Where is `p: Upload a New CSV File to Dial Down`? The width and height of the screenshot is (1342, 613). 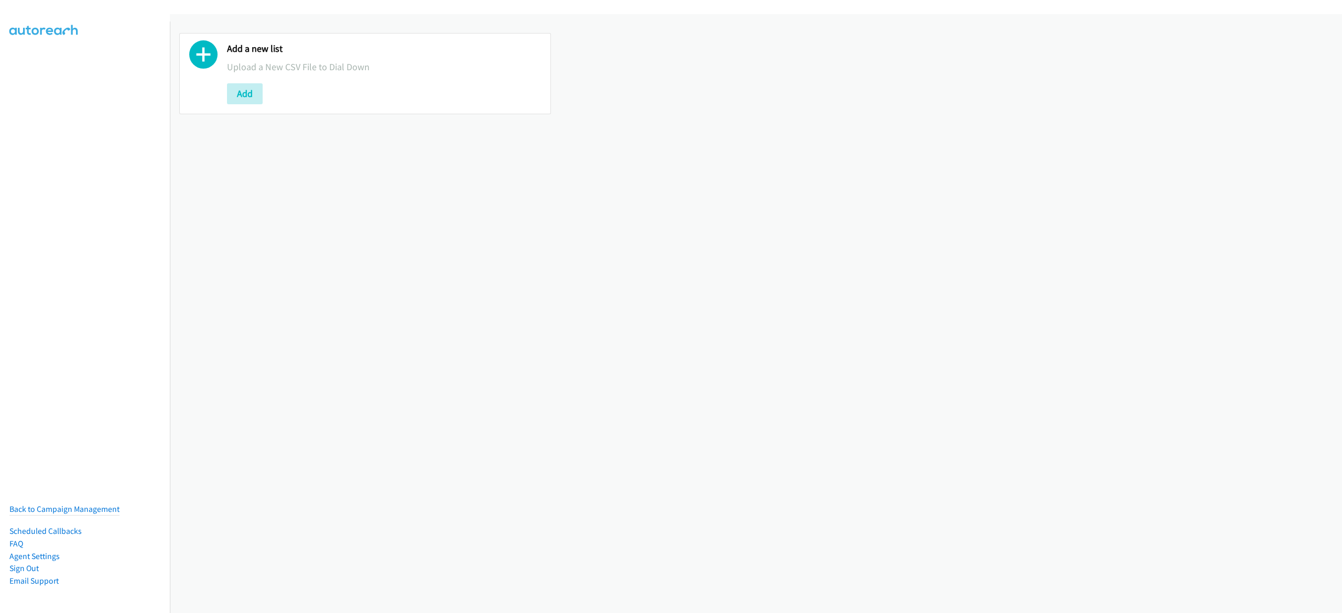
p: Upload a New CSV File to Dial Down is located at coordinates (384, 67).